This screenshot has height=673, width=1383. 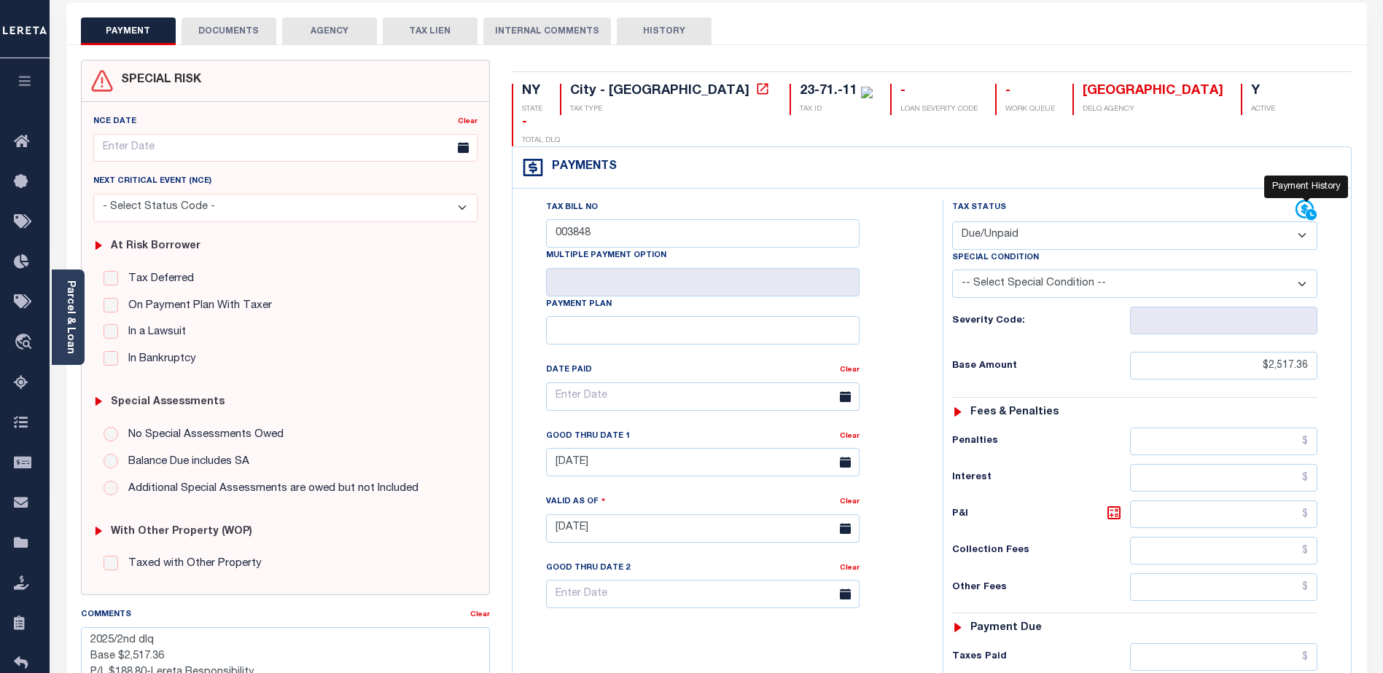 I want to click on div: Y, so click(x=1262, y=92).